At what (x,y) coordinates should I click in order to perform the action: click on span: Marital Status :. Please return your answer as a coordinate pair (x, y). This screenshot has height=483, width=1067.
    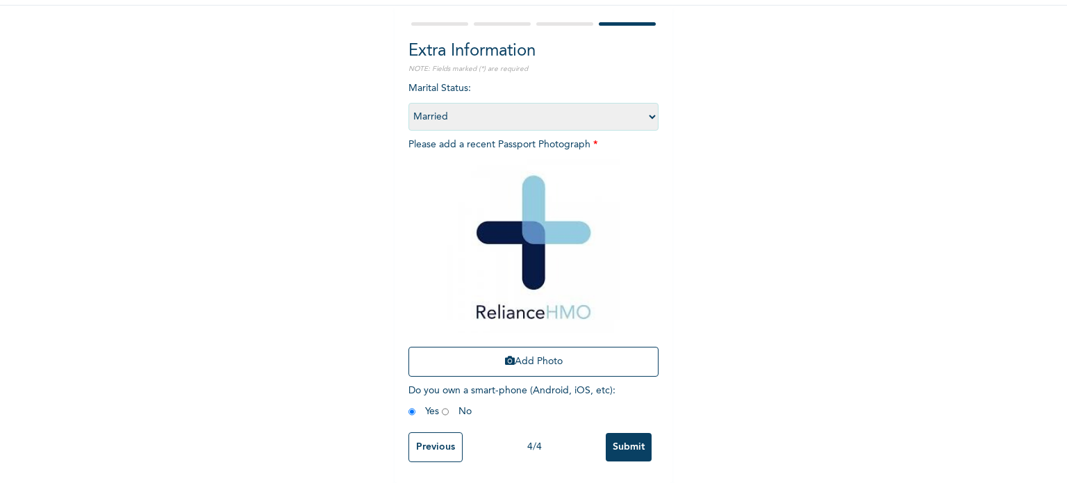
    Looking at the image, I should click on (533, 102).